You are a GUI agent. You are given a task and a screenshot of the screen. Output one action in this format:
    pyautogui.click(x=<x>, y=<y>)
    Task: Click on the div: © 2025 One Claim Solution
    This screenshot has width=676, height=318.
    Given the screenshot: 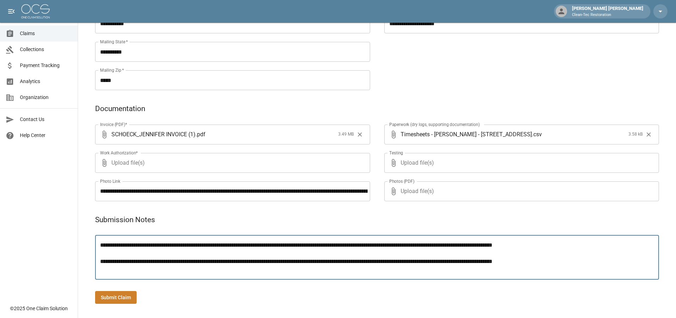 What is the action you would take?
    pyautogui.click(x=39, y=308)
    